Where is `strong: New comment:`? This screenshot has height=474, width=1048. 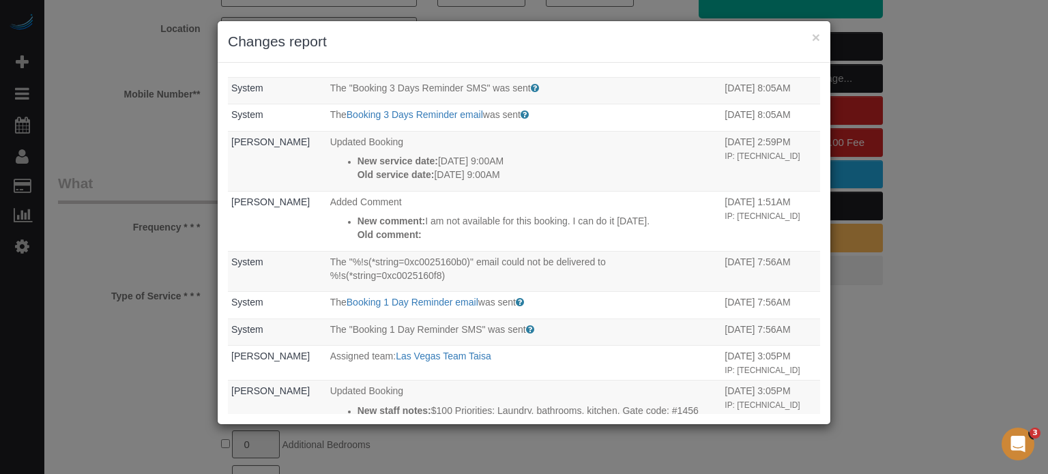 strong: New comment: is located at coordinates (392, 221).